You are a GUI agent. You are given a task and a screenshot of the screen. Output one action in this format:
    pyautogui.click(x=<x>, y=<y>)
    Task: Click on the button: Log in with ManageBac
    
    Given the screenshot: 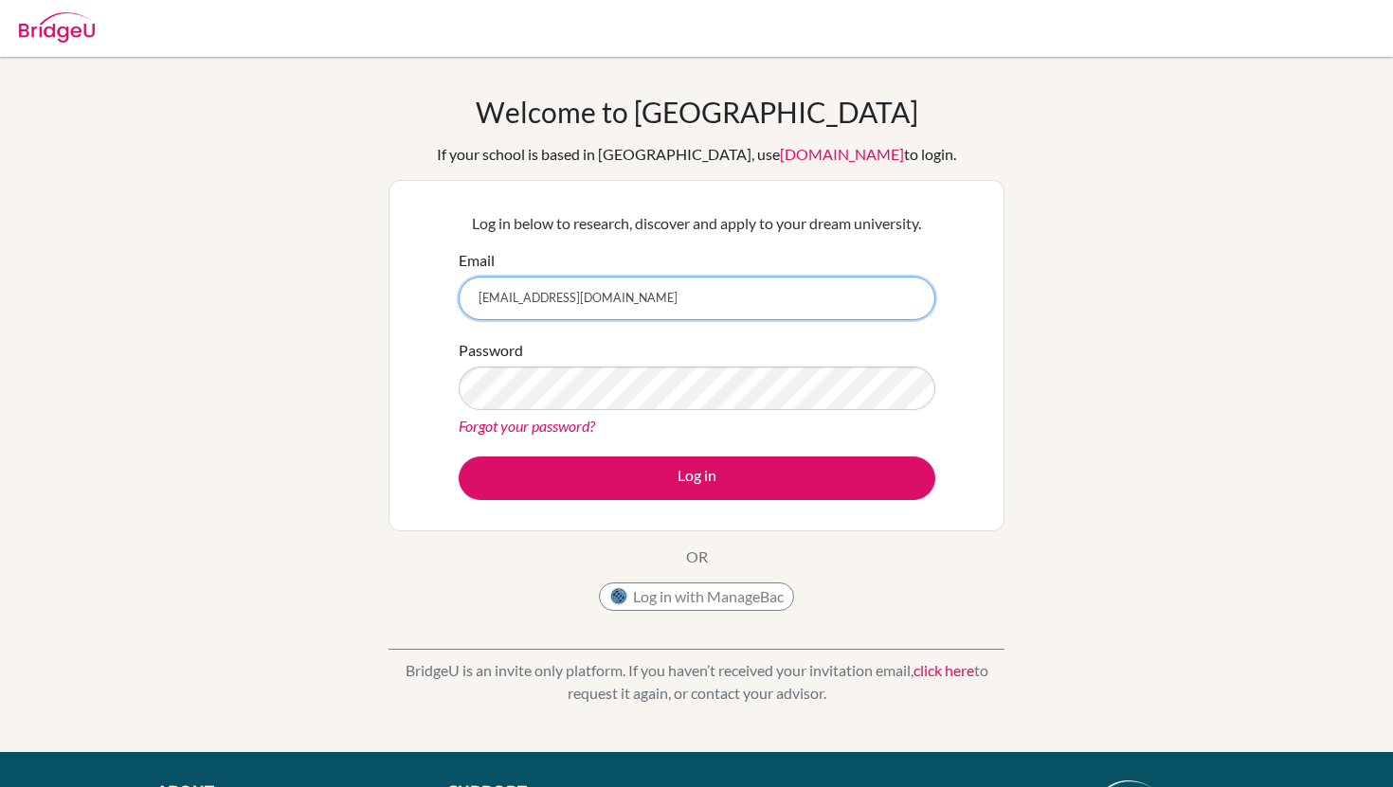 What is the action you would take?
    pyautogui.click(x=696, y=597)
    